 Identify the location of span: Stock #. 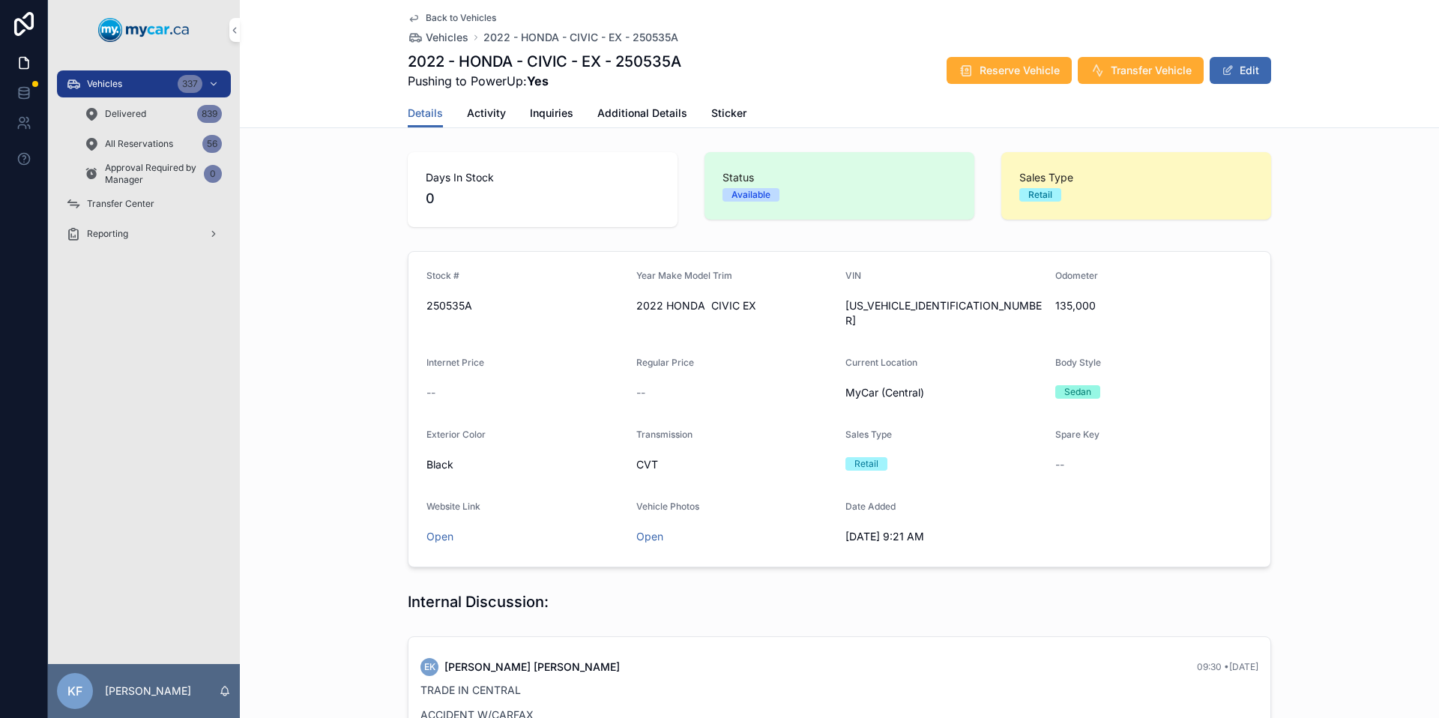
(443, 275).